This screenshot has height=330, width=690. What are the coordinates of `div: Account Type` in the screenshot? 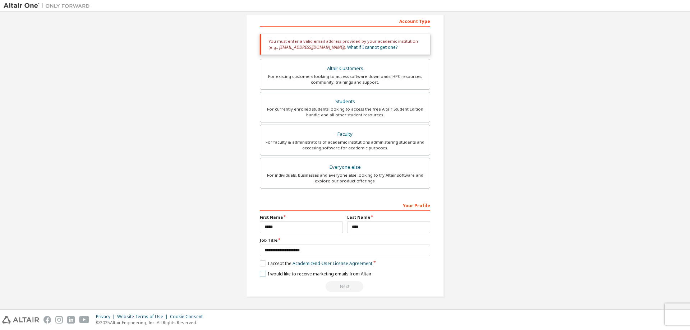 It's located at (345, 21).